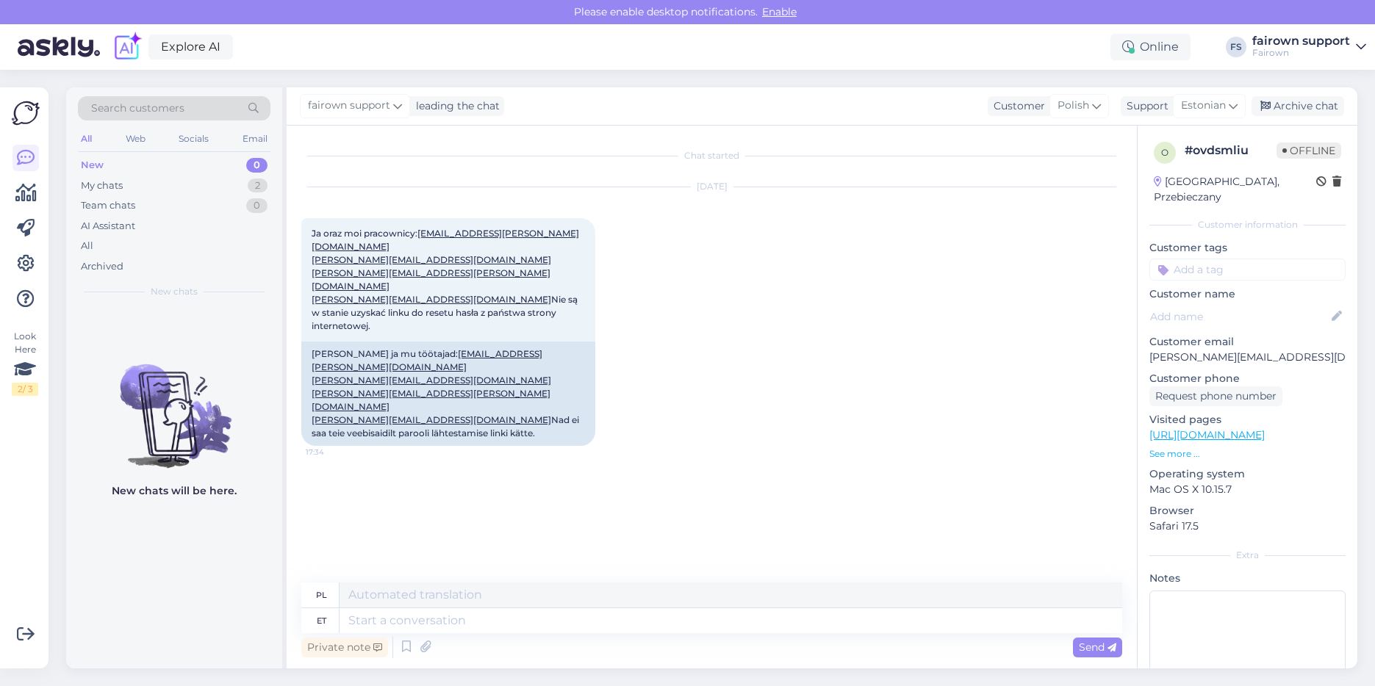 Image resolution: width=1375 pixels, height=686 pixels. I want to click on div: My chats, so click(101, 186).